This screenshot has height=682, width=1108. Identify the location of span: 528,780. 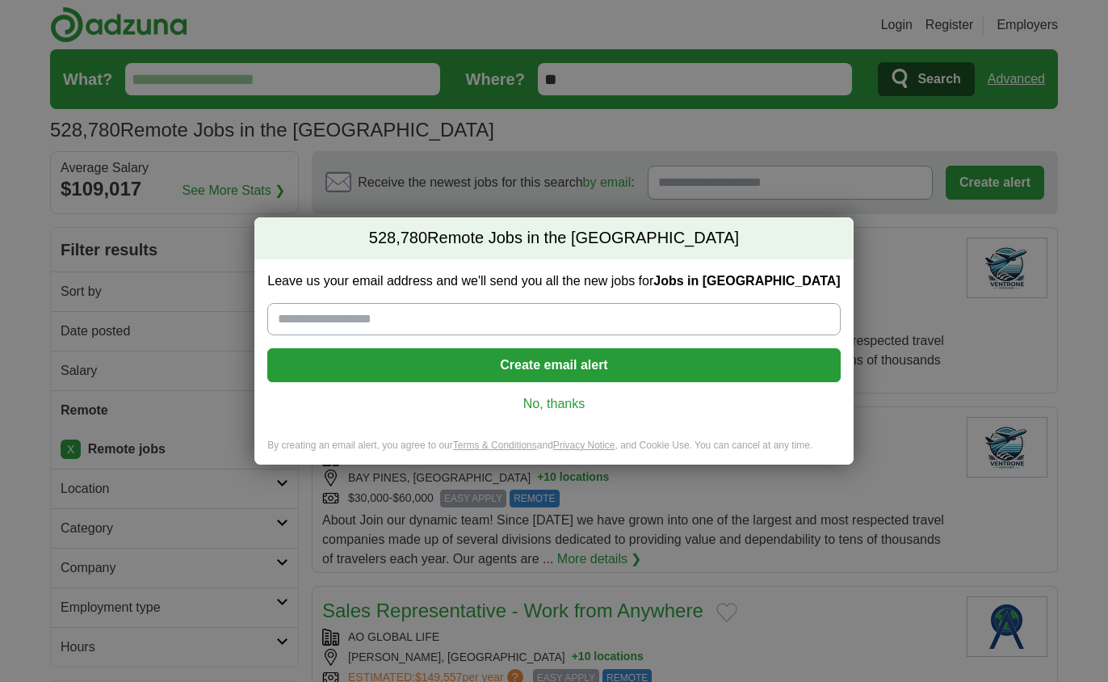
(398, 238).